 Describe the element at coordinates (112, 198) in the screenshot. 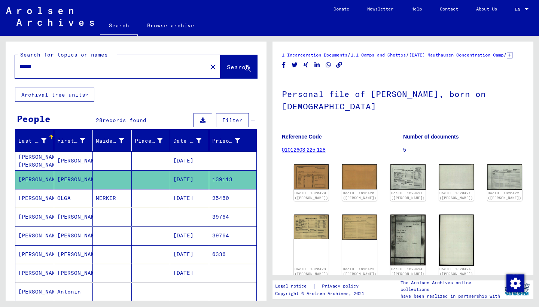

I see `mat-cell: MERKER` at that location.